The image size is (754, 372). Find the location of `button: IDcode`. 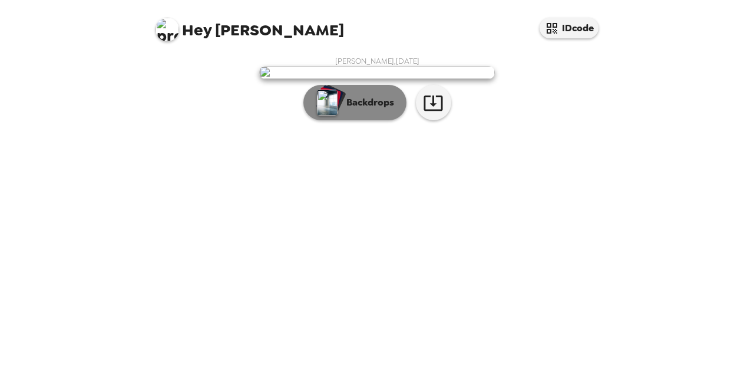

button: IDcode is located at coordinates (569, 28).